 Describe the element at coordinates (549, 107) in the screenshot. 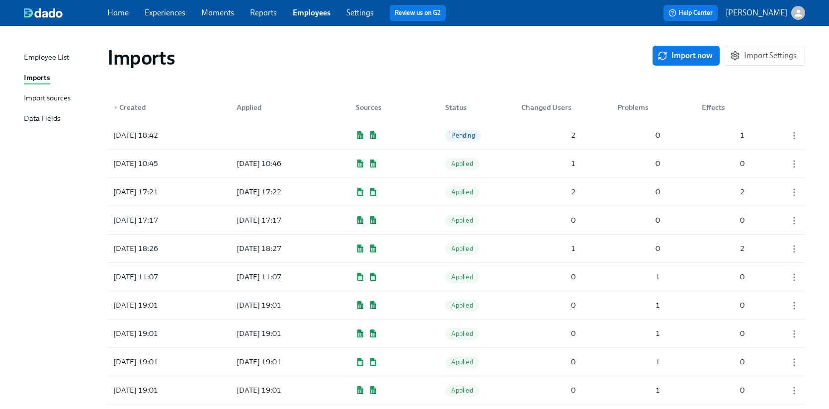

I see `div: Changed Users` at that location.